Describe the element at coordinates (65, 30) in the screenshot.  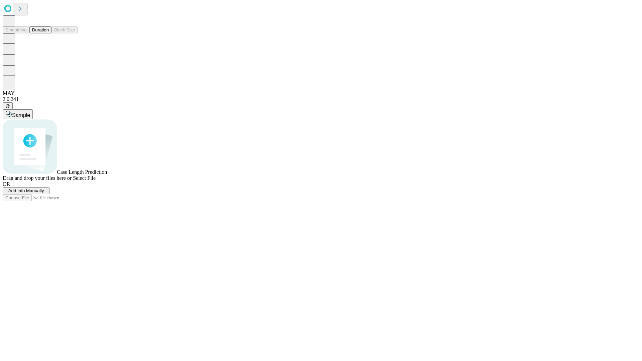
I see `button: Block Size` at that location.